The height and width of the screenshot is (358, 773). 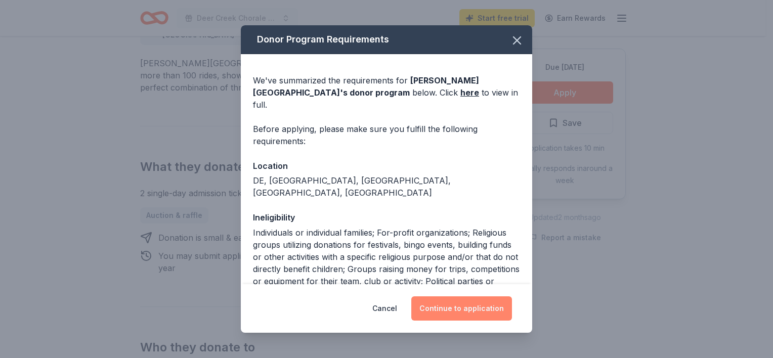 What do you see at coordinates (387, 93) in the screenshot?
I see `div: We've summarized the requirements for below. Click to view in full.` at bounding box center [387, 93].